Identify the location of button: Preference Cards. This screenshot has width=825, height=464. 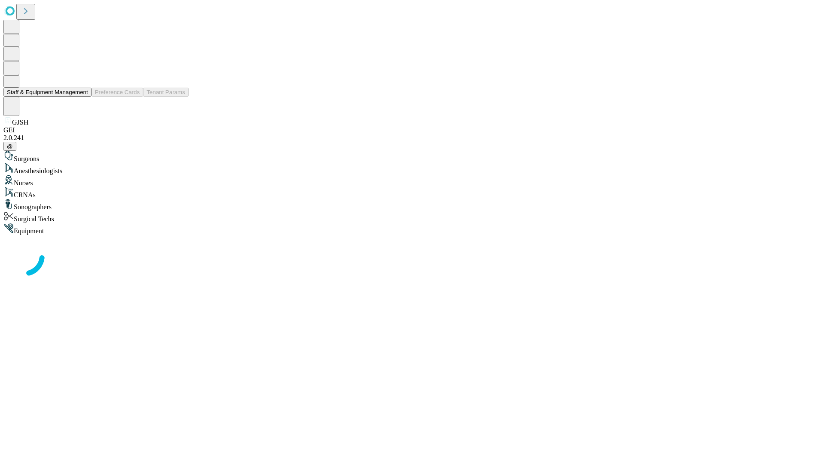
(117, 92).